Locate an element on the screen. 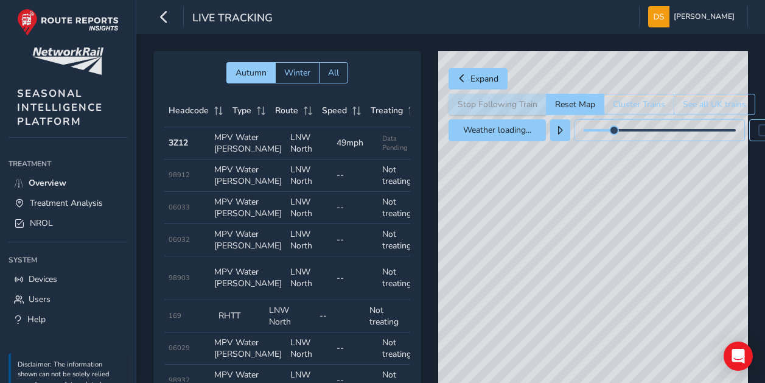 The width and height of the screenshot is (765, 383). span: SEASONAL INTELLIGENCE PLATFORM is located at coordinates (60, 107).